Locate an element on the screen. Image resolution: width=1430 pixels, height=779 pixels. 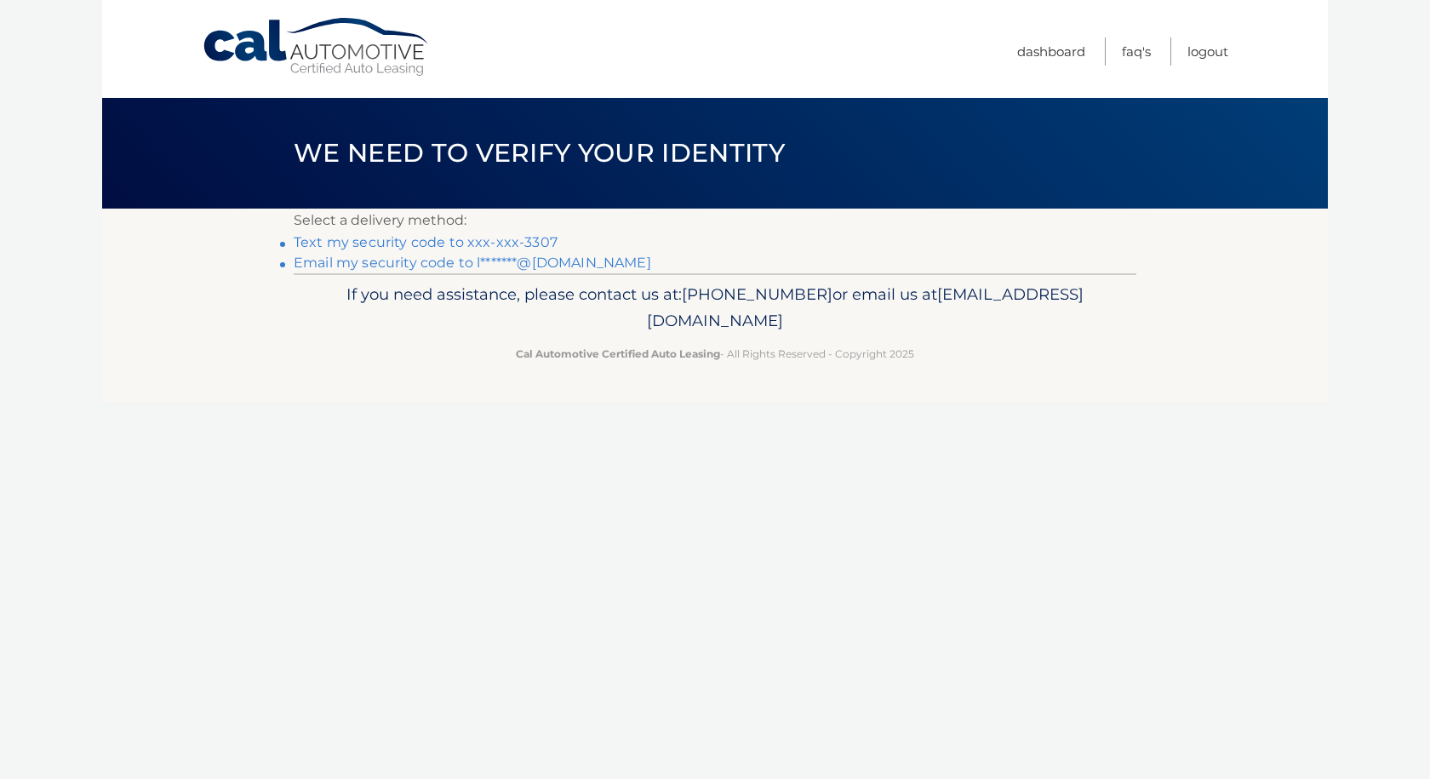
a: Dashboard is located at coordinates (1051, 51).